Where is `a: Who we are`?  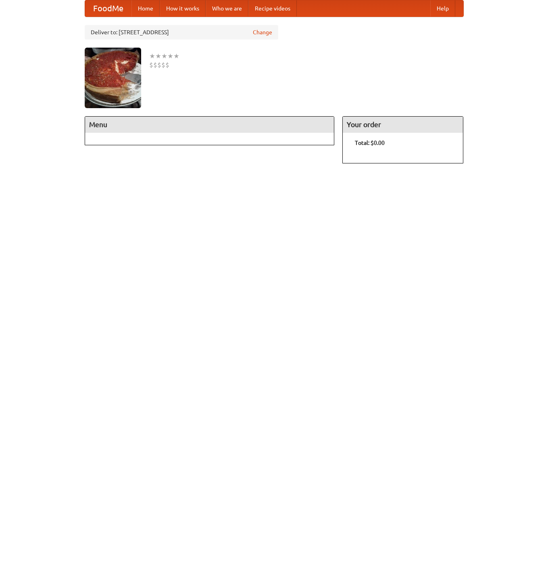
a: Who we are is located at coordinates (227, 8).